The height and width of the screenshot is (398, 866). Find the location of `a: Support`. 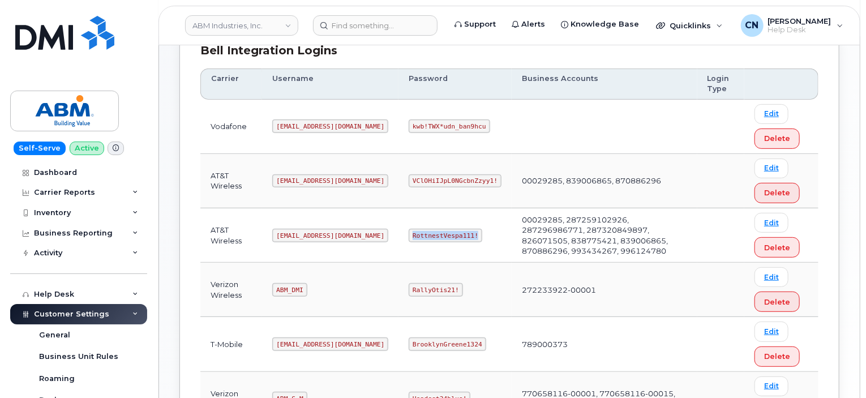

a: Support is located at coordinates (475, 24).